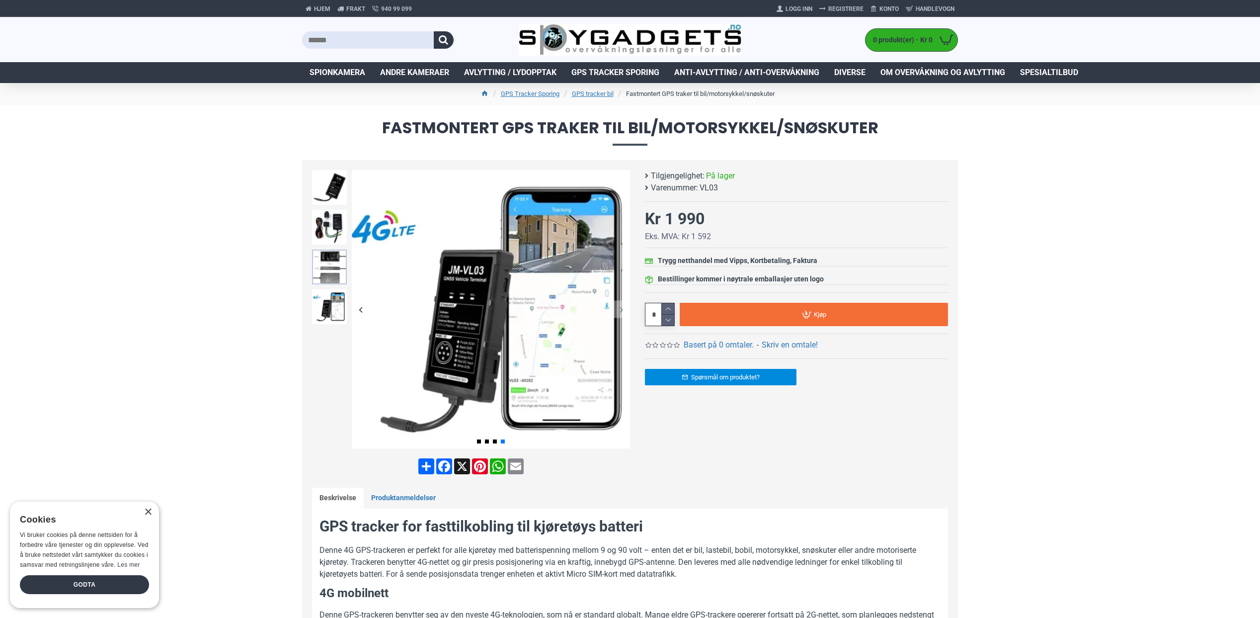  Describe the element at coordinates (850, 73) in the screenshot. I see `span: Diverse` at that location.